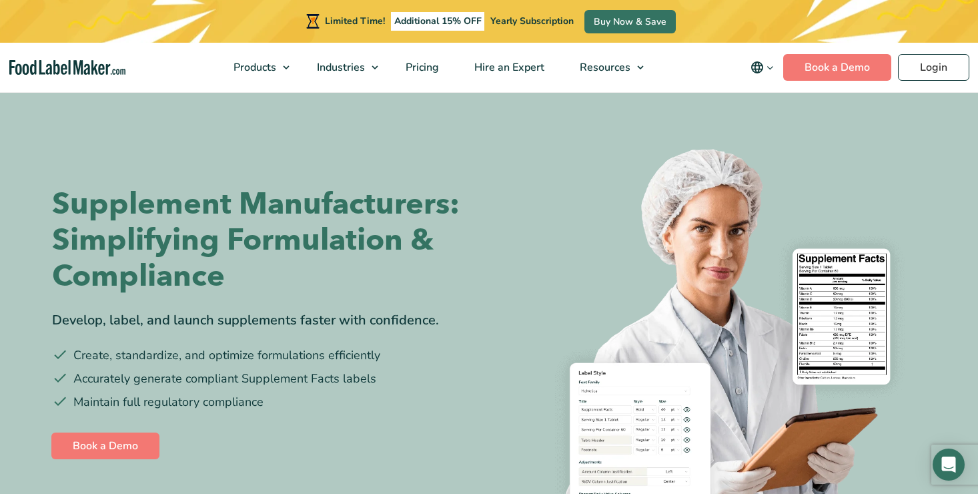 The height and width of the screenshot is (494, 978). Describe the element at coordinates (606, 67) in the screenshot. I see `a: Resources` at that location.